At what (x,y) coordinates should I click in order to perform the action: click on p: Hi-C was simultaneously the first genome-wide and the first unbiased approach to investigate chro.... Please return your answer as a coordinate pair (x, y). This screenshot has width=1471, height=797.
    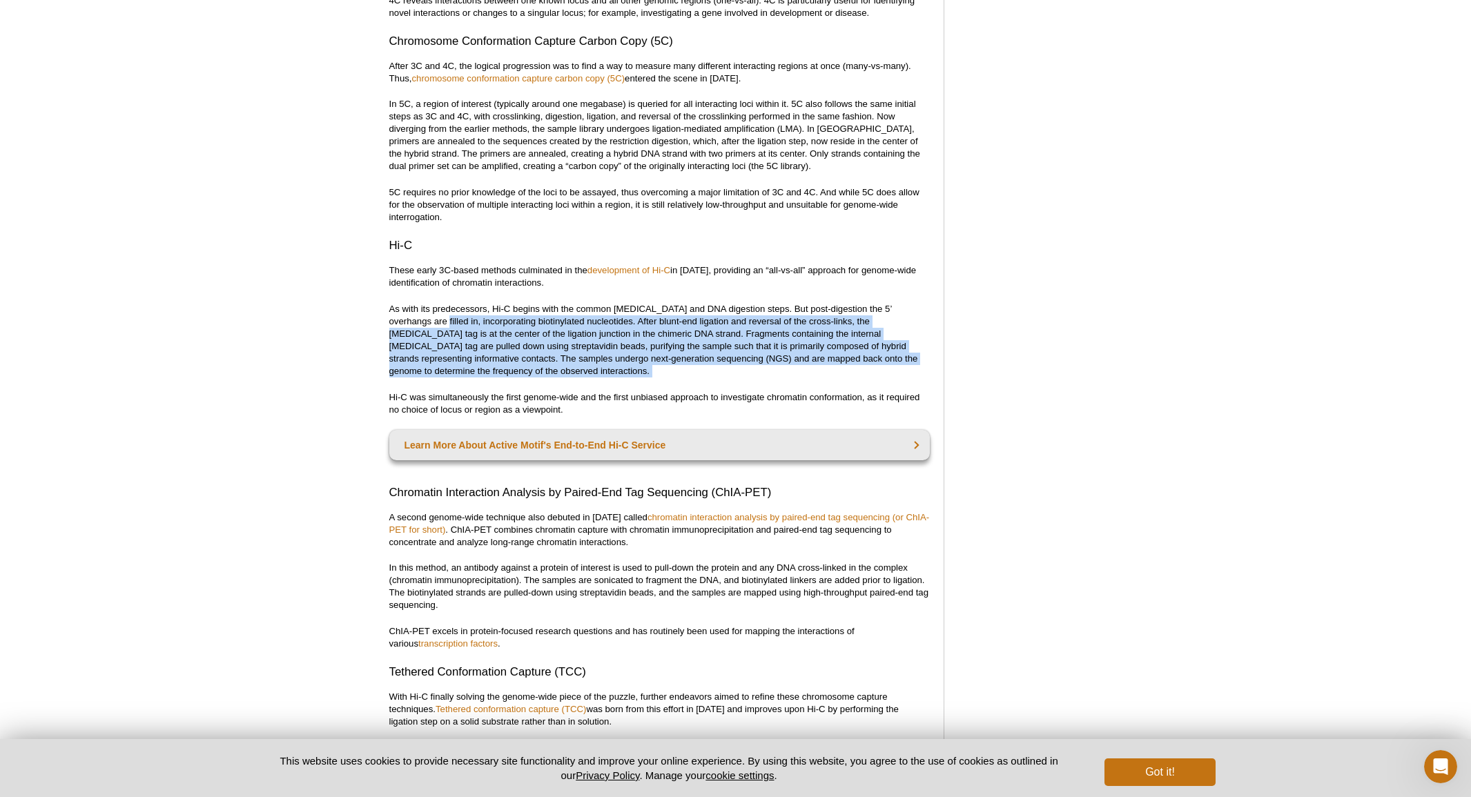
    Looking at the image, I should click on (659, 404).